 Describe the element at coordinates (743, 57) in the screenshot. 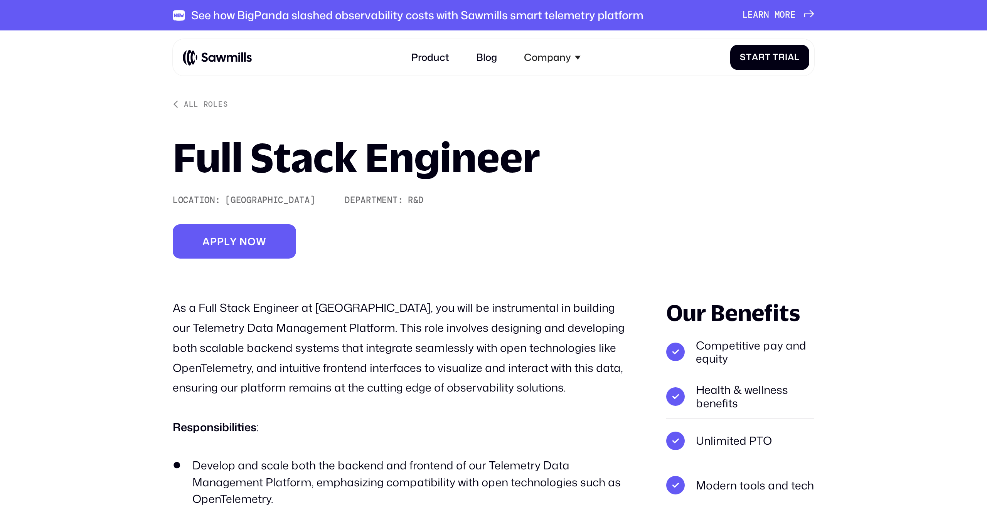

I see `span: S` at that location.